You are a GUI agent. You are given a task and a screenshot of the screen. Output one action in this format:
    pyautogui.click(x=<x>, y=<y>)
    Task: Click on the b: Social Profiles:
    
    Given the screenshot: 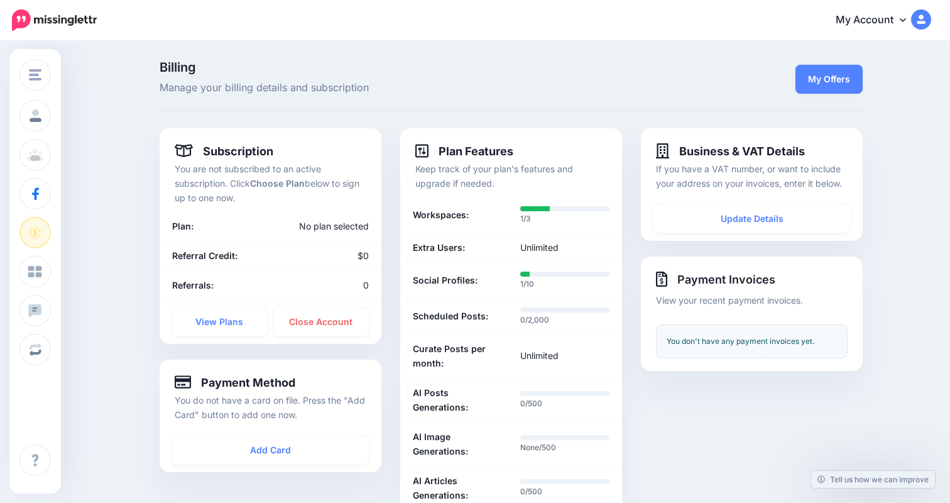 What is the action you would take?
    pyautogui.click(x=445, y=280)
    